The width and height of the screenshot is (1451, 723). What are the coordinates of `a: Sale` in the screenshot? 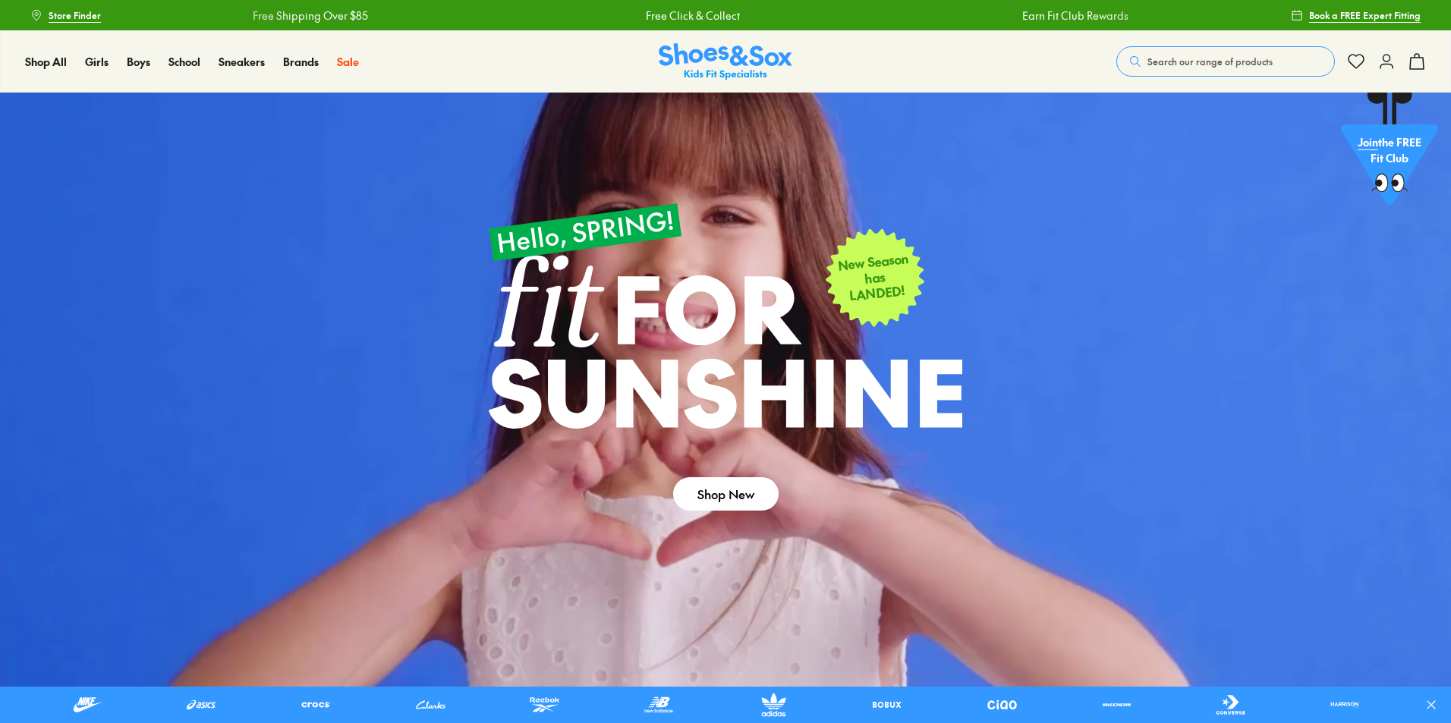 It's located at (348, 61).